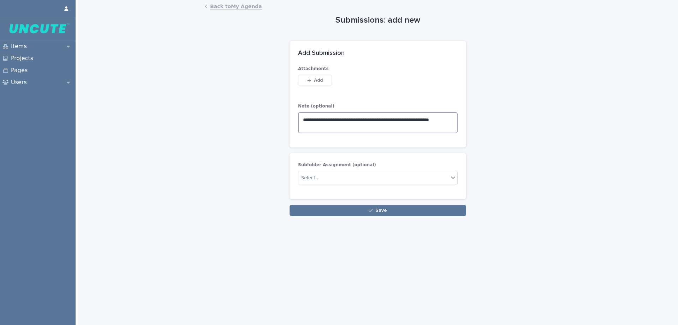  Describe the element at coordinates (337, 165) in the screenshot. I see `span: Subfolder Assignment (optional)` at that location.